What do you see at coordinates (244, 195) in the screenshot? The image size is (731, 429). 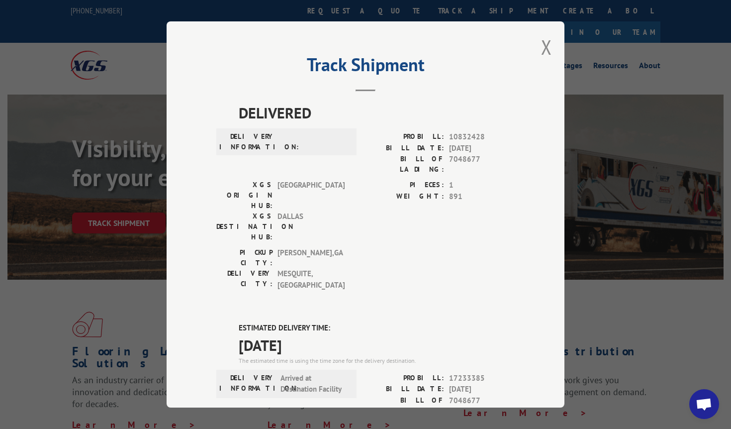 I see `label: XGS ORIGIN HUB:` at bounding box center [244, 195].